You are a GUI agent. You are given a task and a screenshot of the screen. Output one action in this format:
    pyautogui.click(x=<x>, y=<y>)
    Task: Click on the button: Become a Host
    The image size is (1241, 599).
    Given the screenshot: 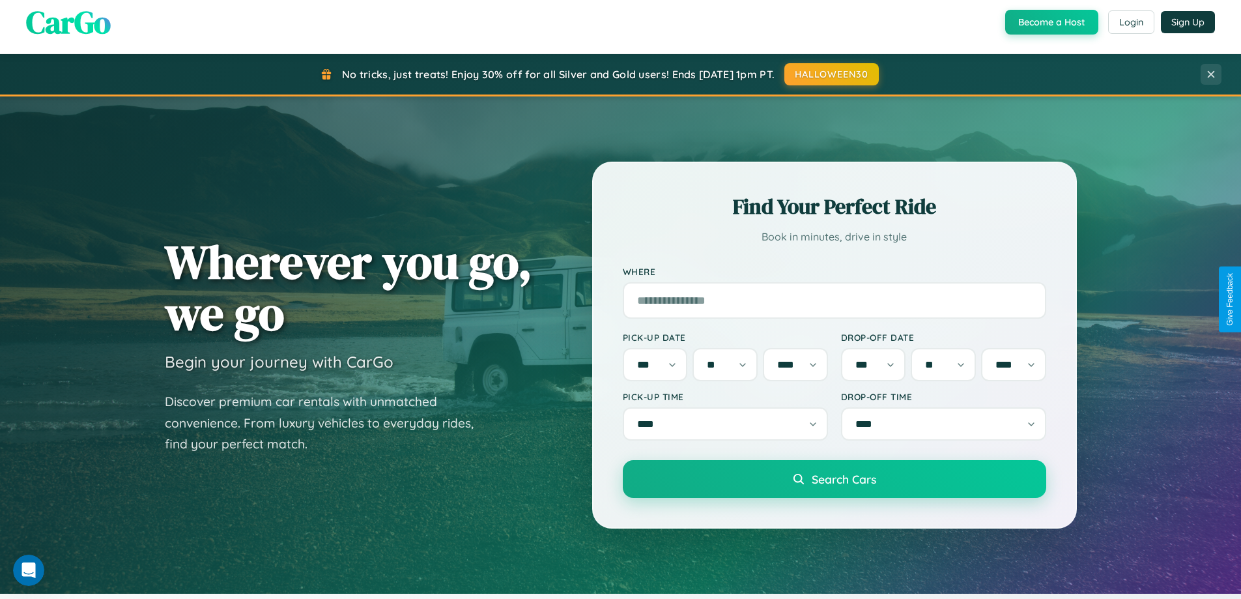 What is the action you would take?
    pyautogui.click(x=1051, y=22)
    